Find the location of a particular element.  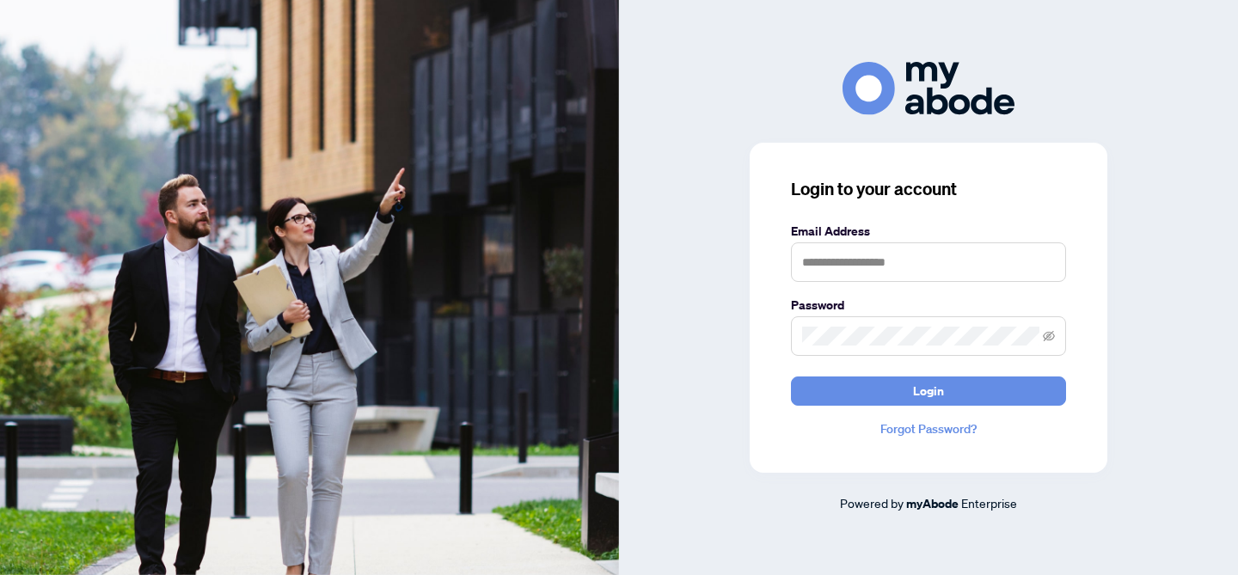

h3: Login to your account is located at coordinates (929, 189).